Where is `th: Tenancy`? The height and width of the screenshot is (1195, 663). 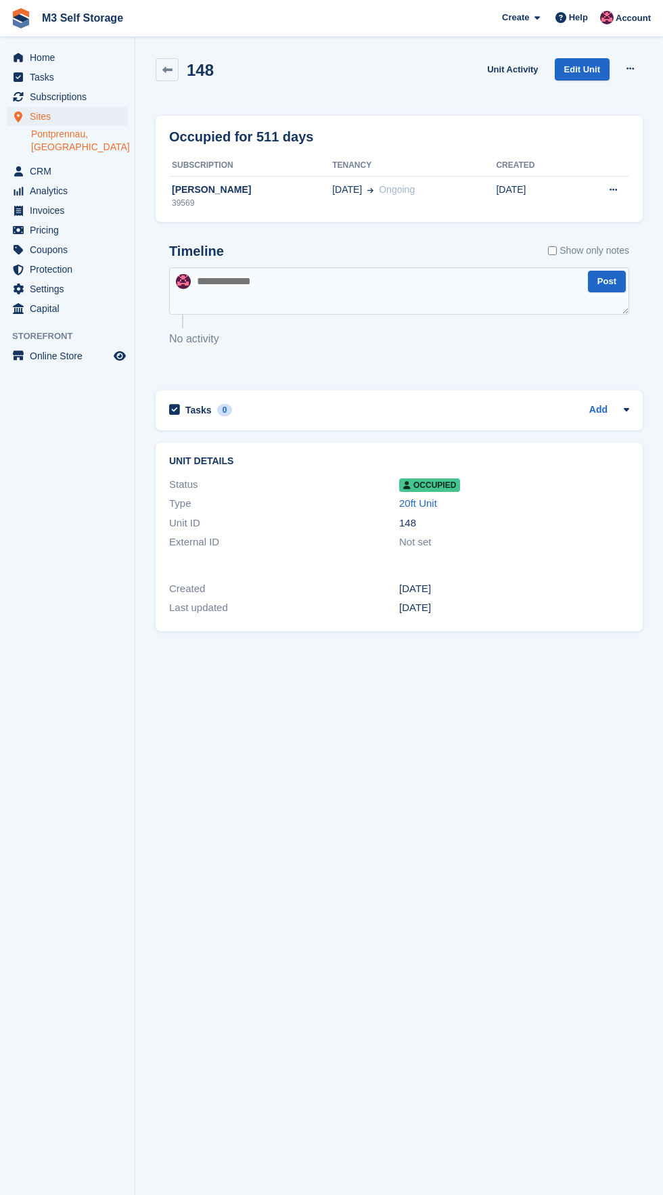
th: Tenancy is located at coordinates (414, 166).